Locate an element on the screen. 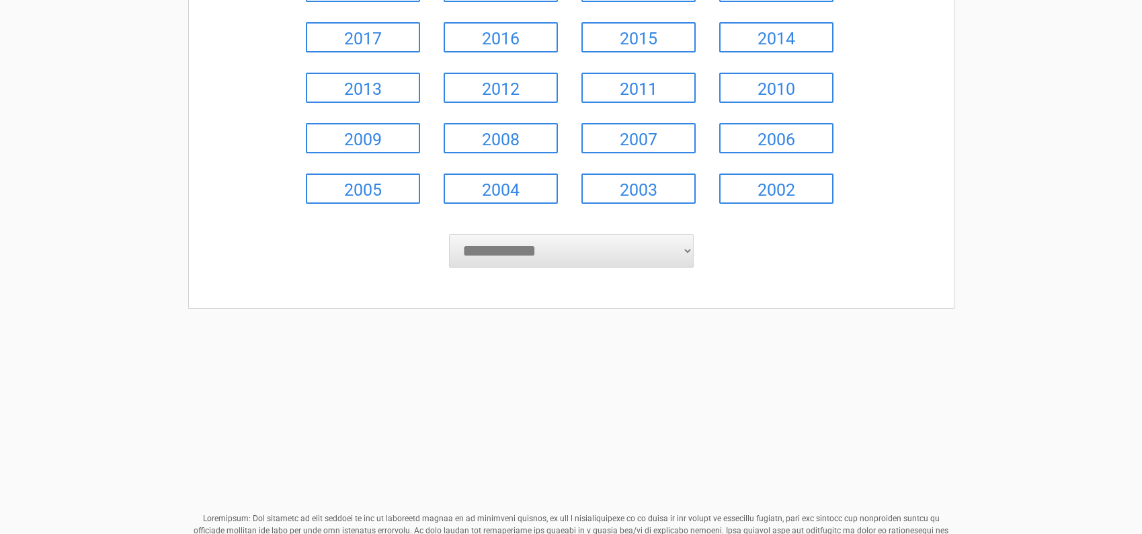 This screenshot has width=1142, height=534. a: 2016 is located at coordinates (501, 37).